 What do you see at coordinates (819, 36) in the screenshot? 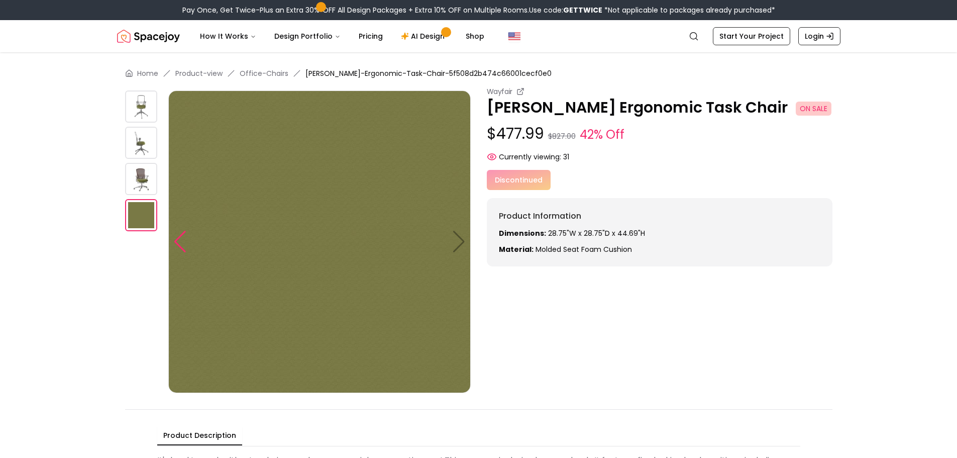
I see `a: Login` at bounding box center [819, 36].